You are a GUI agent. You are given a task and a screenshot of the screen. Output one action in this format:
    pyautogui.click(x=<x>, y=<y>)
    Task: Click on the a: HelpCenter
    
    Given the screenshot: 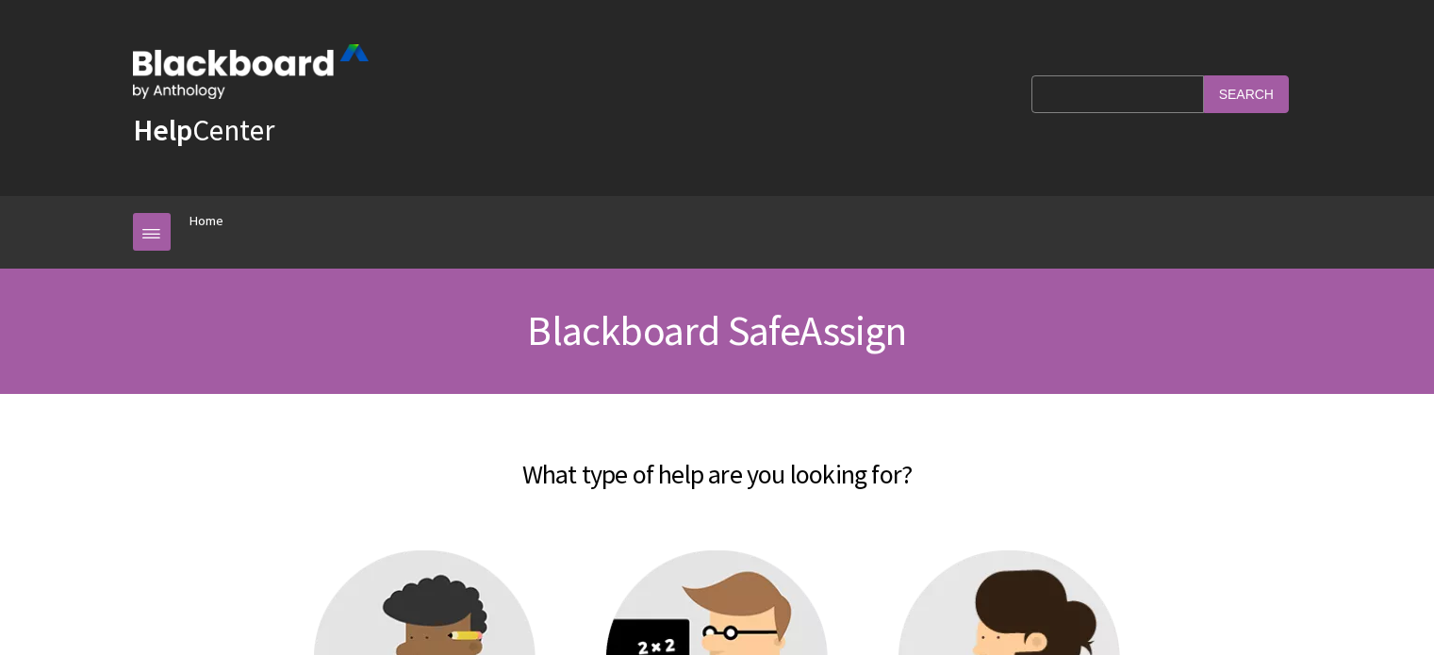 What is the action you would take?
    pyautogui.click(x=204, y=130)
    